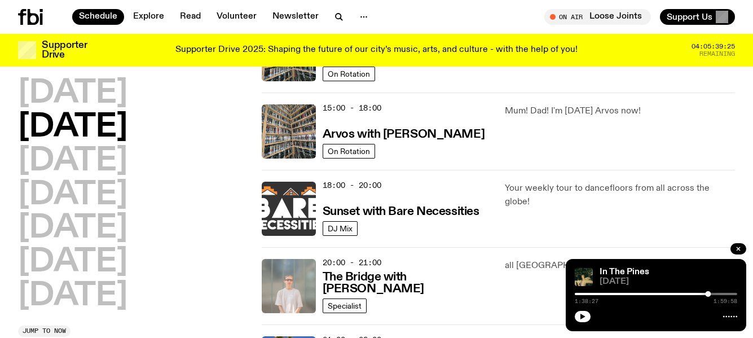 Image resolution: width=753 pixels, height=338 pixels. What do you see at coordinates (345, 305) in the screenshot?
I see `span: Specialist` at bounding box center [345, 305].